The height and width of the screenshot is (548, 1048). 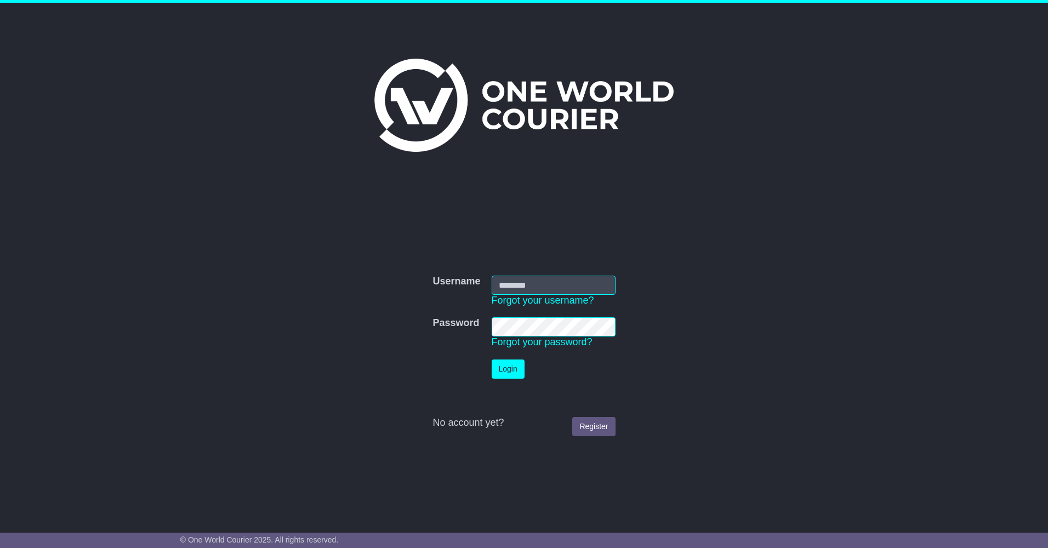 What do you see at coordinates (259, 540) in the screenshot?
I see `span: © One World Courier 2025. All rights reserved.` at bounding box center [259, 540].